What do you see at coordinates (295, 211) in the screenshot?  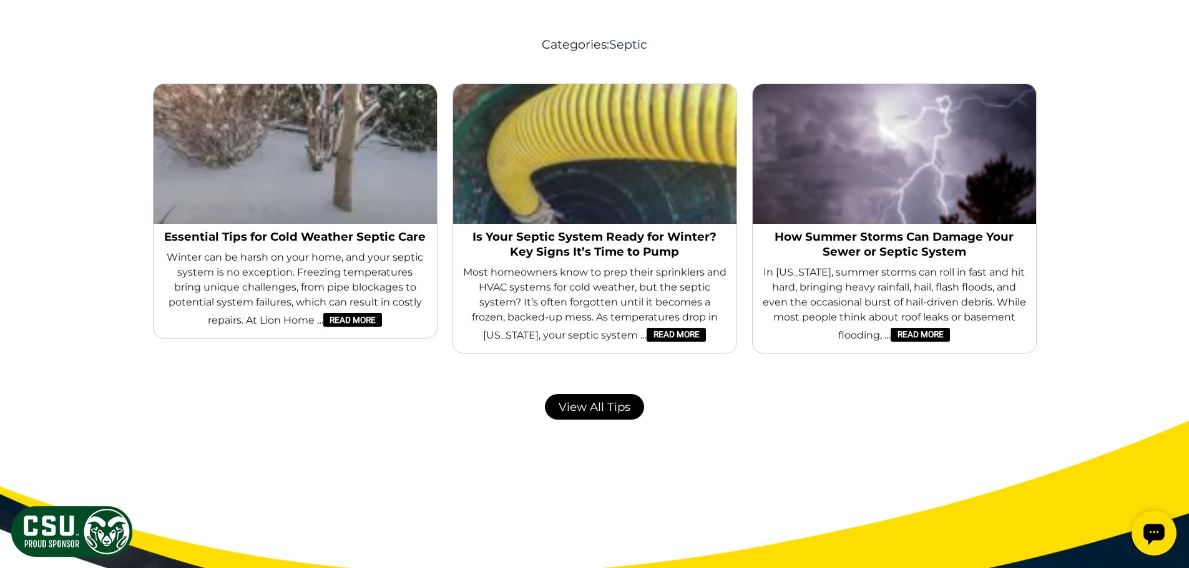 I see `div: slide 6` at bounding box center [295, 211].